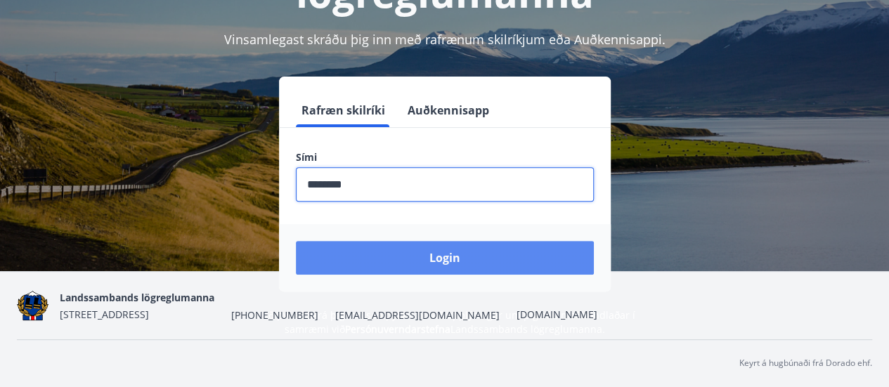 The height and width of the screenshot is (387, 889). What do you see at coordinates (137, 297) in the screenshot?
I see `span: Landssambands lögreglumanna` at bounding box center [137, 297].